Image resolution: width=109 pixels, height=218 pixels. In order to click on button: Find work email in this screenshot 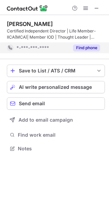, I will do `click(56, 135)`.